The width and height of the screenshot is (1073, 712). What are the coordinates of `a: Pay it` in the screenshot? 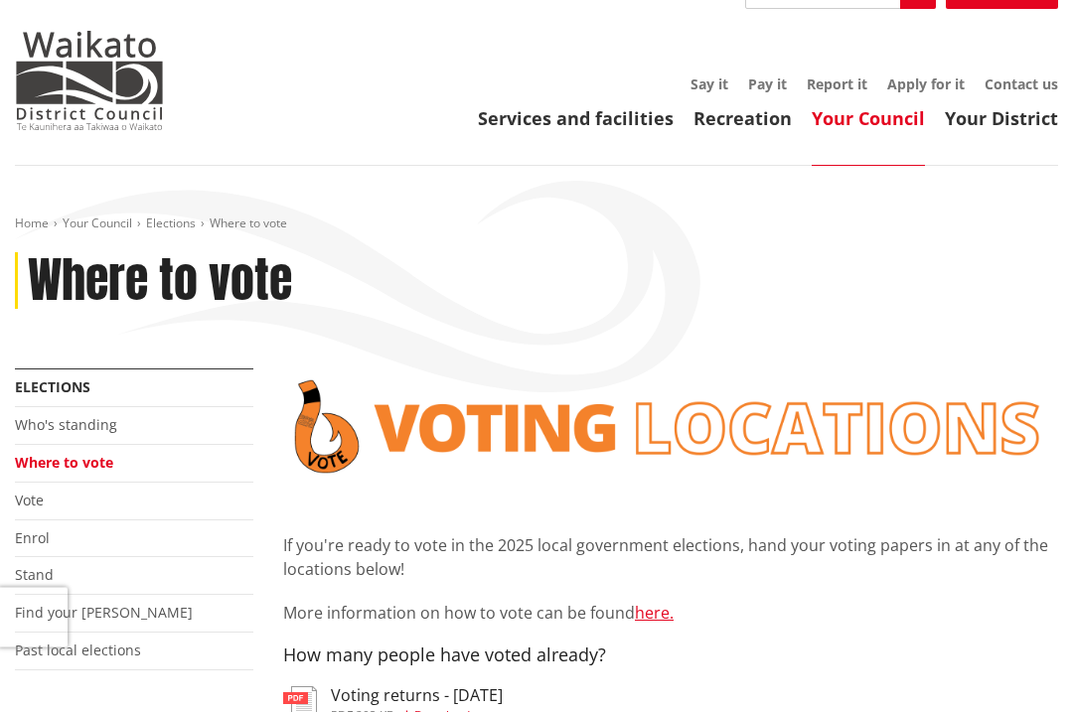 It's located at (767, 84).